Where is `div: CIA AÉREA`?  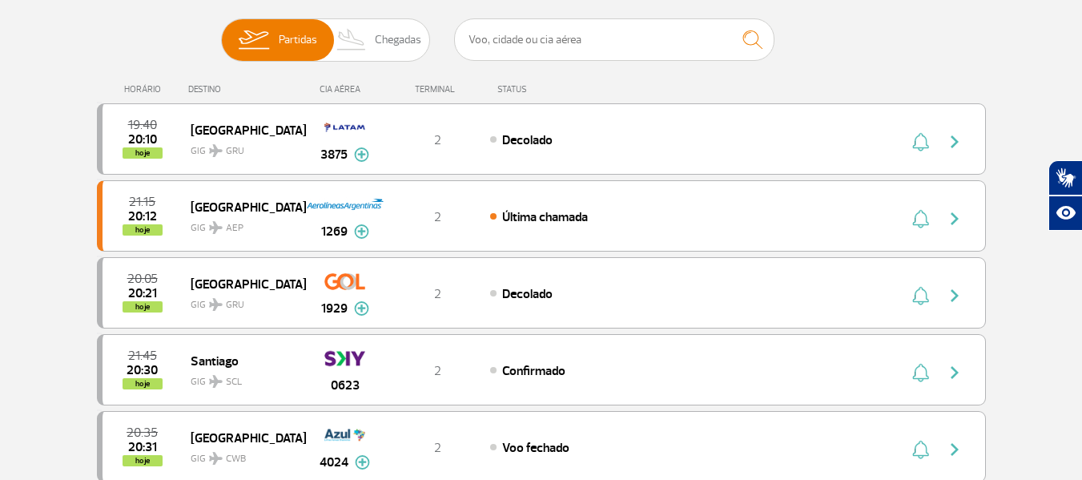
div: CIA AÉREA is located at coordinates (345, 89).